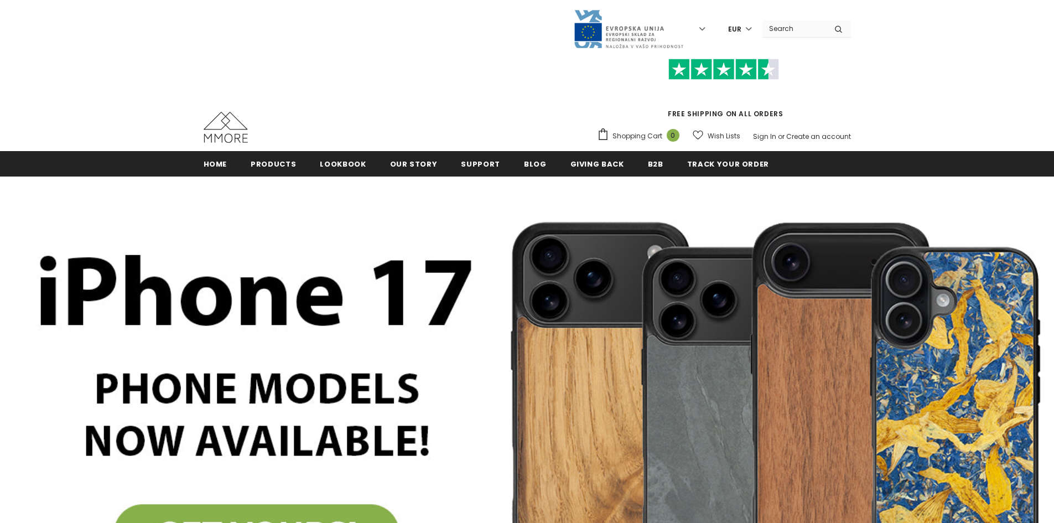 Image resolution: width=1054 pixels, height=523 pixels. What do you see at coordinates (343, 164) in the screenshot?
I see `span: Lookbook` at bounding box center [343, 164].